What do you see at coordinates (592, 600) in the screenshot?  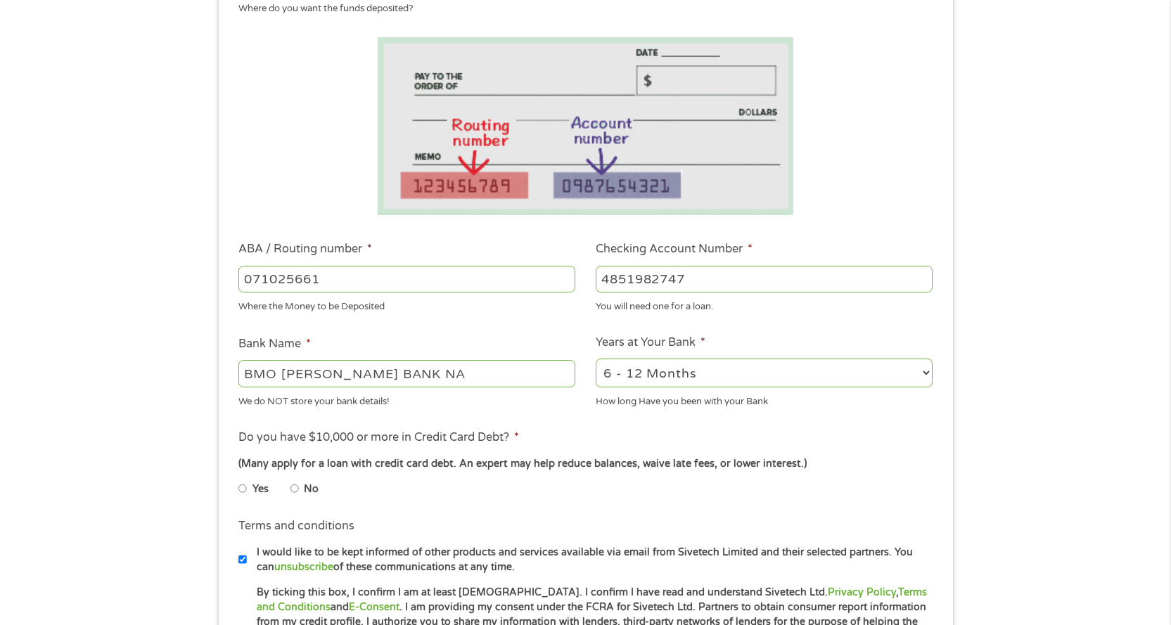 I see `a: Terms and Conditions` at bounding box center [592, 600].